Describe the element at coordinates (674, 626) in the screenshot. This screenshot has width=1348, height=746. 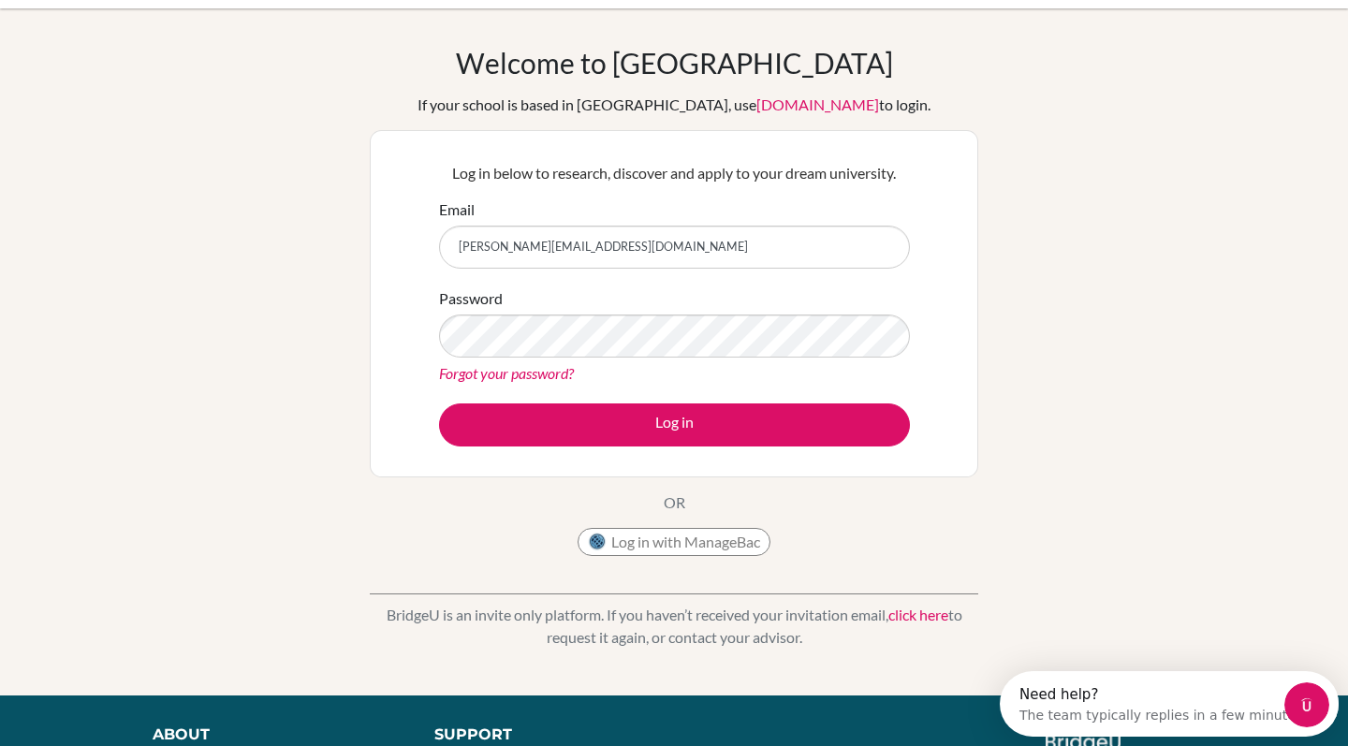
I see `p: BridgeU is an invite only platform. If you haven’t received your invitation email, to request it ...` at that location.